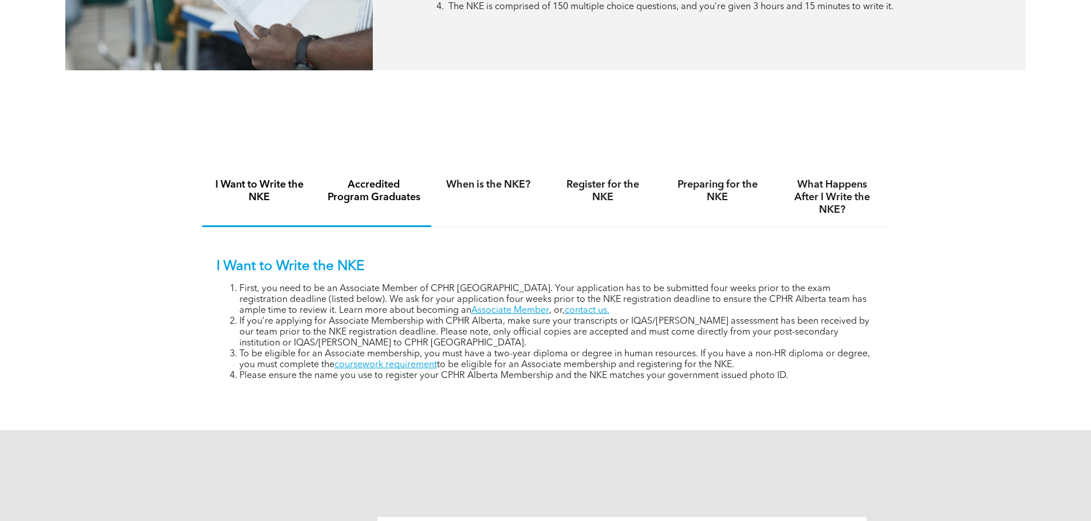  I want to click on h4: Accredited Program Graduates, so click(374, 191).